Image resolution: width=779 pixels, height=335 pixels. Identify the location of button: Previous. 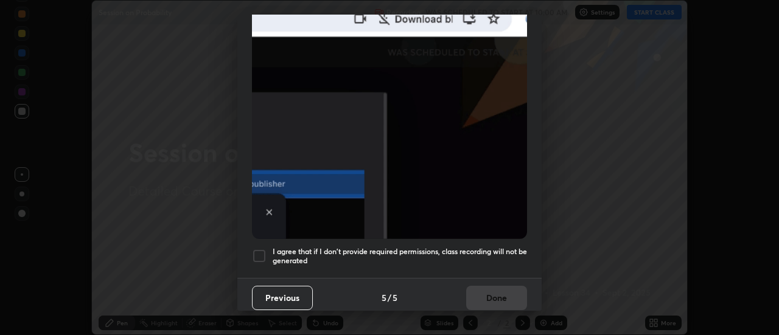
(282, 298).